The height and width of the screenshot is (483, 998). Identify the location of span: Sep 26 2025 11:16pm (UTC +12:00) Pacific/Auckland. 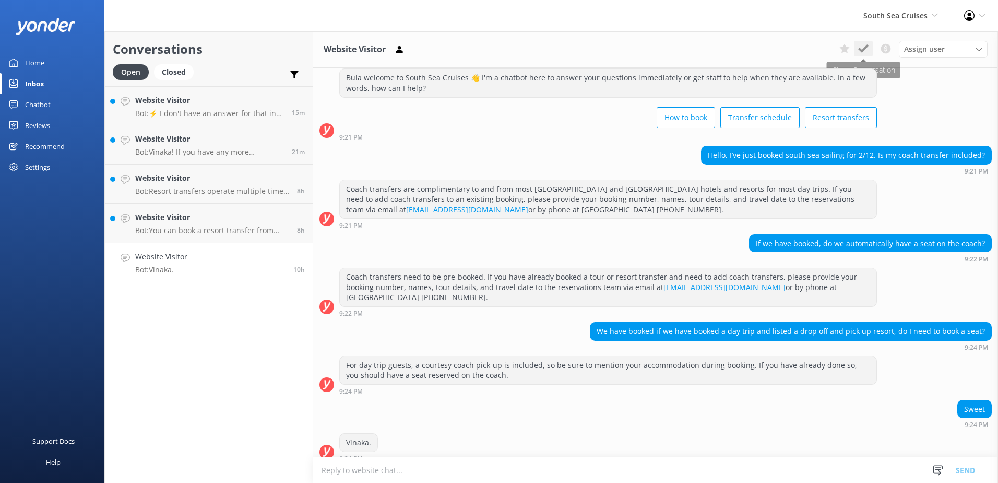
(301, 191).